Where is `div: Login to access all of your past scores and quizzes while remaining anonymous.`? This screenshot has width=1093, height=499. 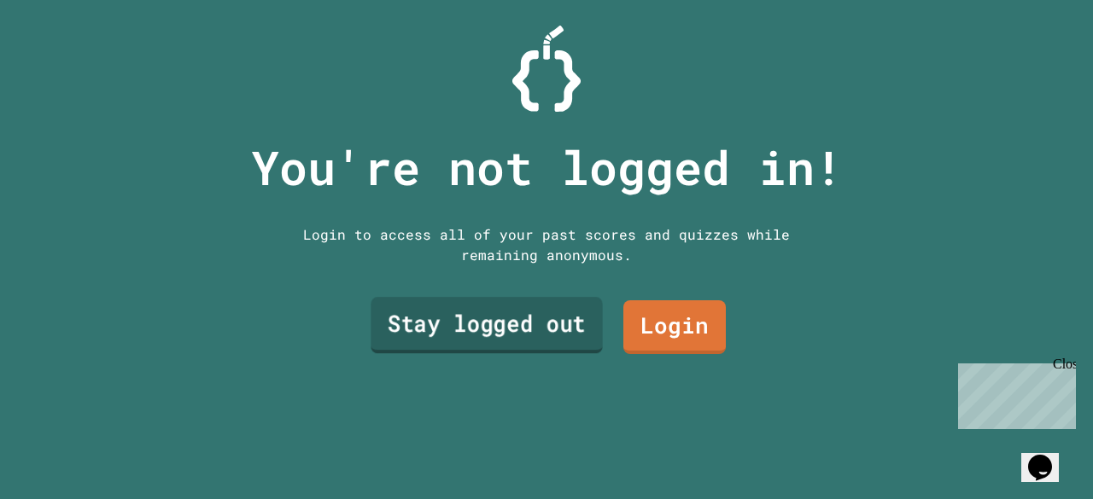
div: Login to access all of your past scores and quizzes while remaining anonymous. is located at coordinates (546, 245).